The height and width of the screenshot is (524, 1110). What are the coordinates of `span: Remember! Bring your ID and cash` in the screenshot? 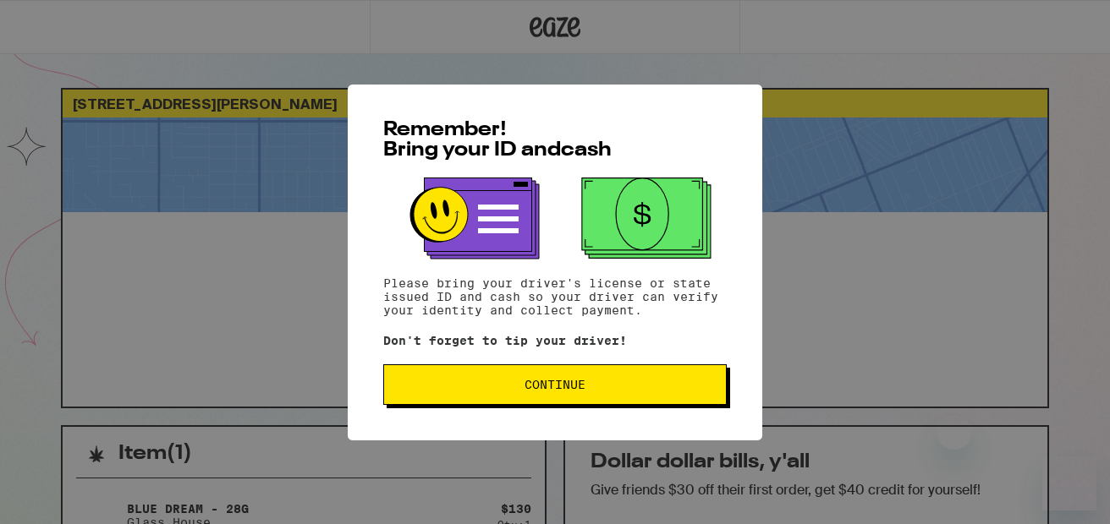 It's located at (497, 140).